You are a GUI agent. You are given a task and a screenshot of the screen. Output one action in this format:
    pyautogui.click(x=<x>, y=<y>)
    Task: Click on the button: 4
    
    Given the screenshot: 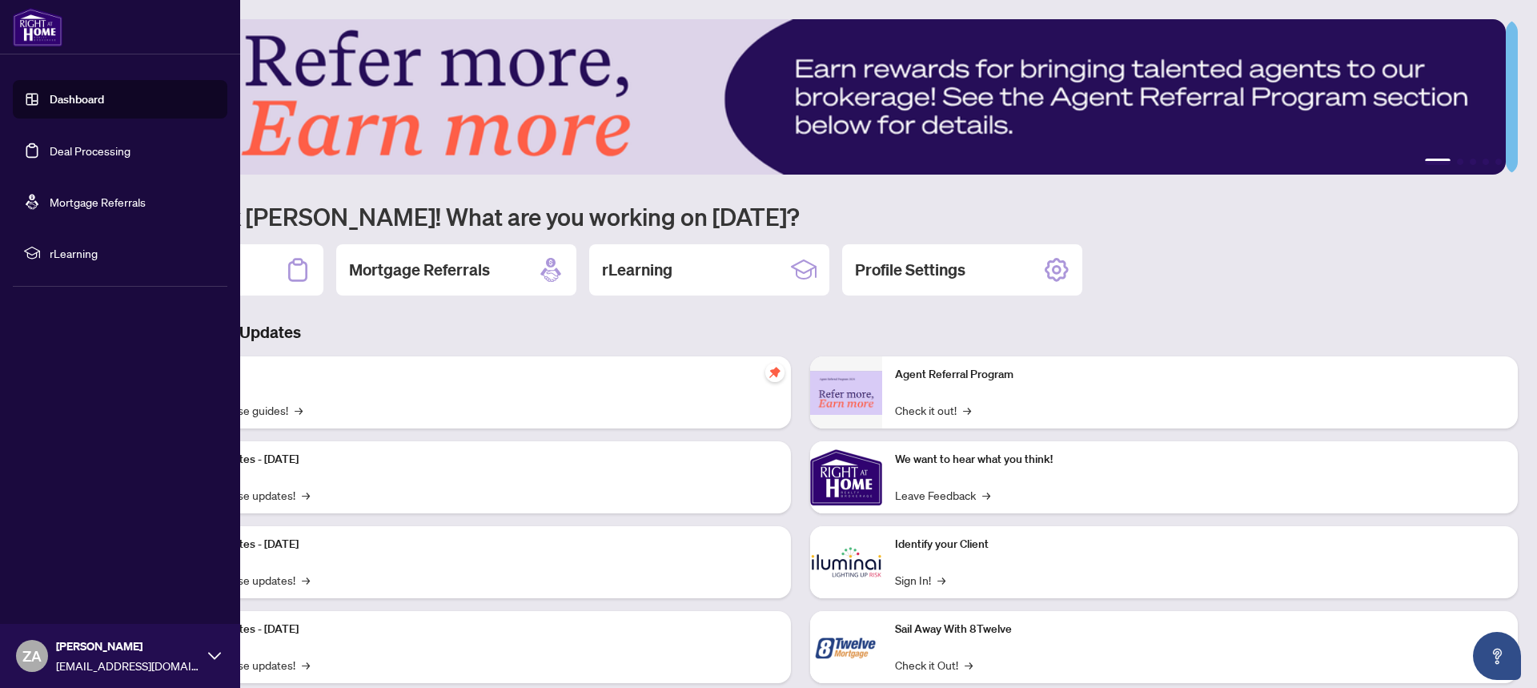 What is the action you would take?
    pyautogui.click(x=1486, y=162)
    